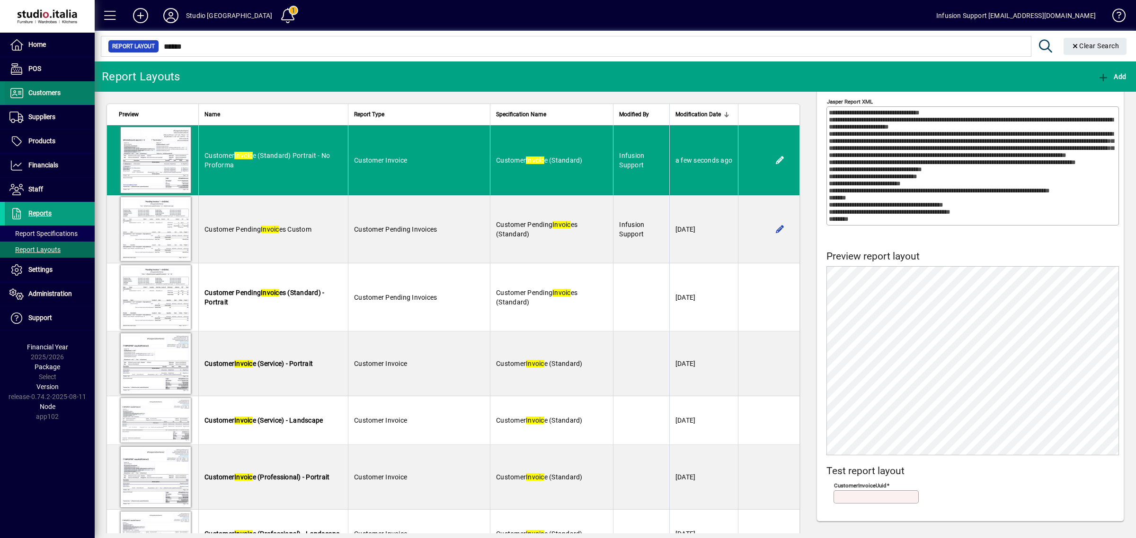 This screenshot has width=1136, height=538. I want to click on a: Settings, so click(50, 270).